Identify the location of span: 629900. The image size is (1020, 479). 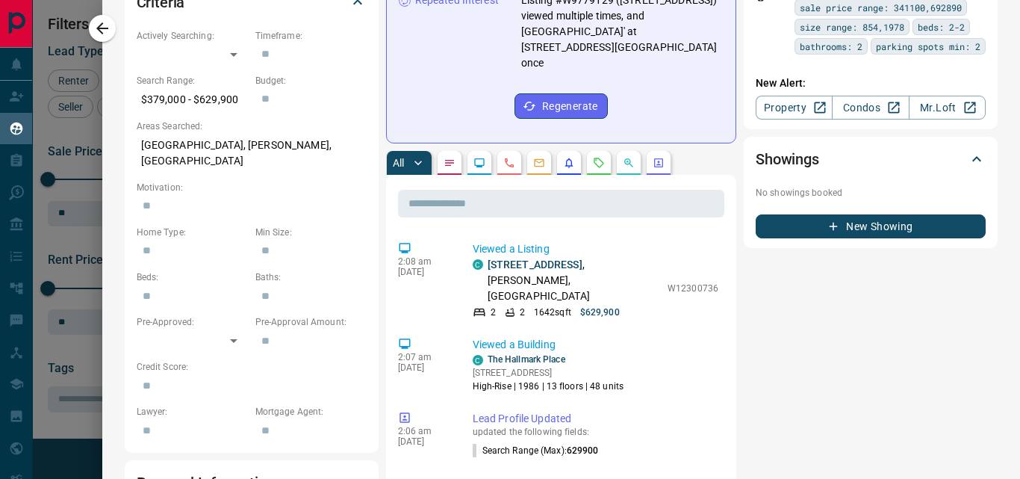
(582, 450).